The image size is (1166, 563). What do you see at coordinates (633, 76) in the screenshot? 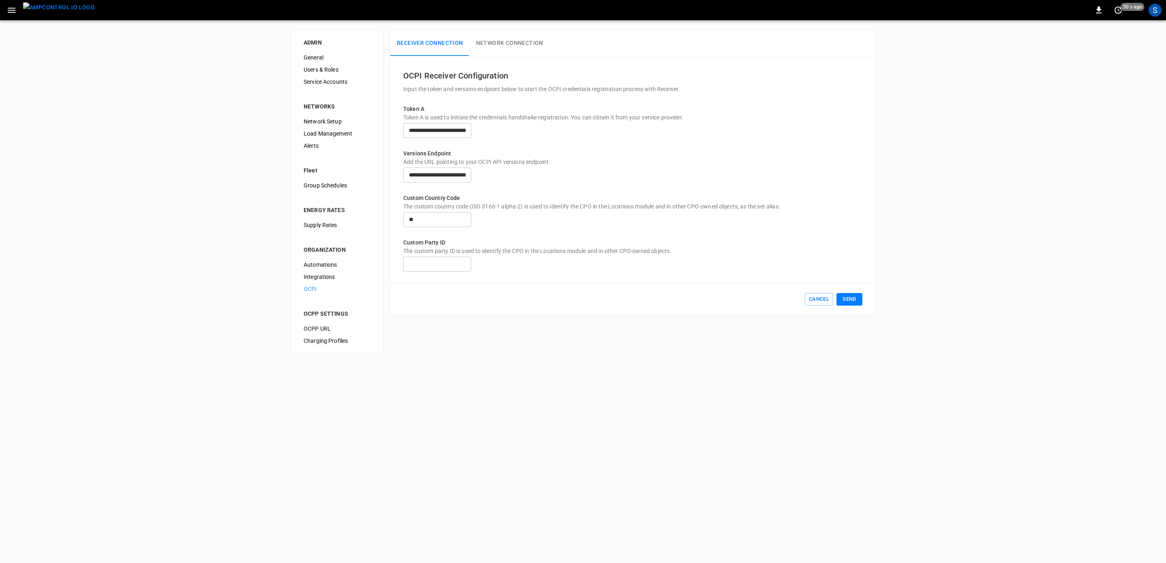
I see `h6: OCPI Receiver Configuration` at bounding box center [633, 76].